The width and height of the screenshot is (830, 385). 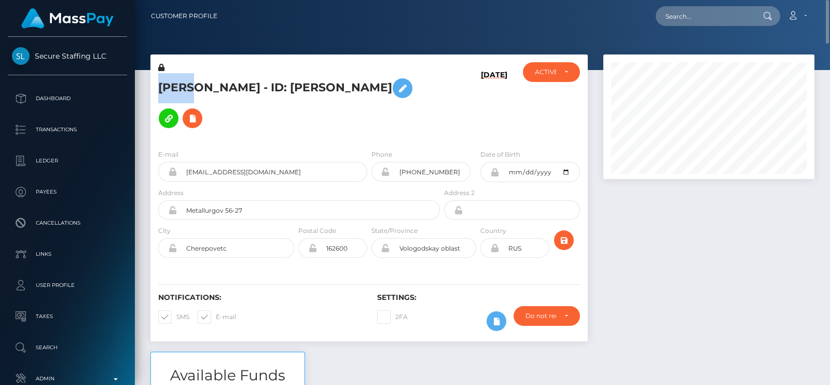 I want to click on a: Transactions, so click(x=67, y=130).